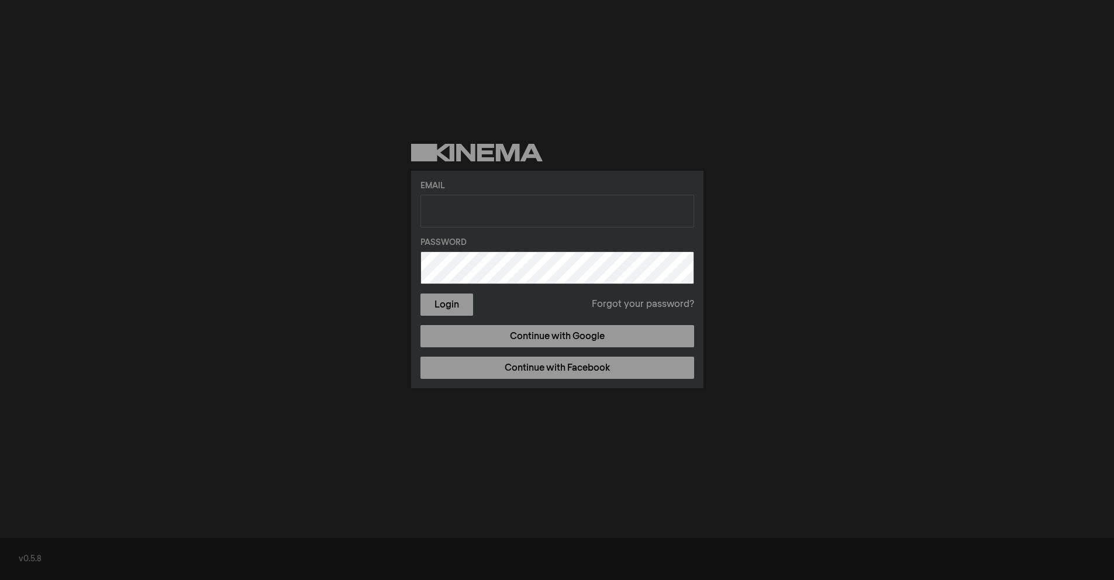 The width and height of the screenshot is (1114, 580). Describe the element at coordinates (557, 243) in the screenshot. I see `label: Password` at that location.